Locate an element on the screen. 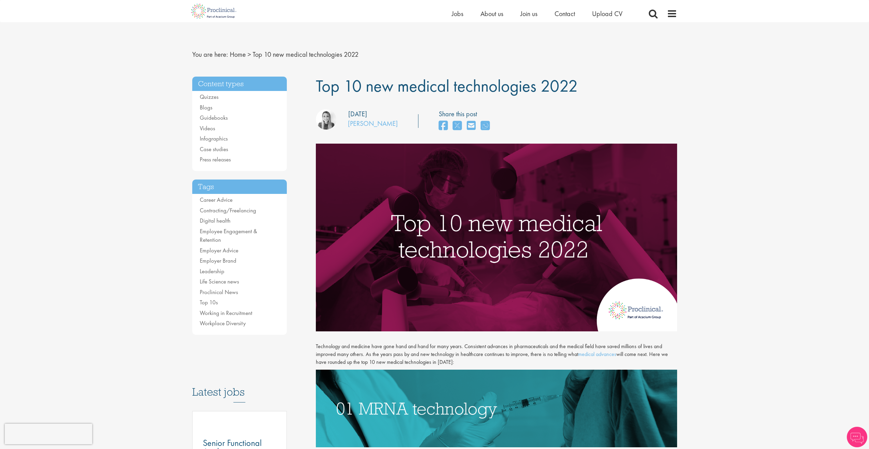 This screenshot has width=869, height=449. p: Technology and medicine have gone hand and hand for many years. Consistent advances in pharmaceut... is located at coordinates (497, 354).